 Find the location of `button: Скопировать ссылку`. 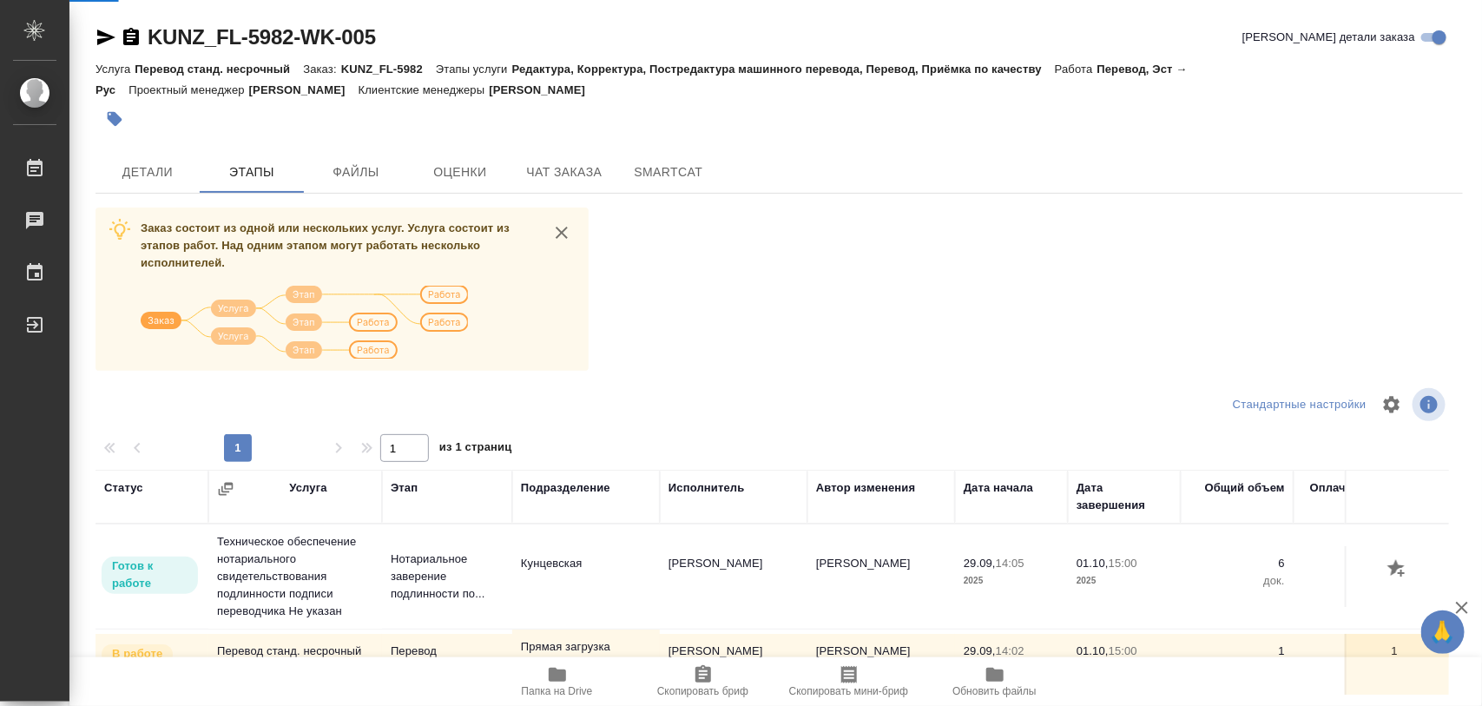

button: Скопировать ссылку is located at coordinates (131, 37).